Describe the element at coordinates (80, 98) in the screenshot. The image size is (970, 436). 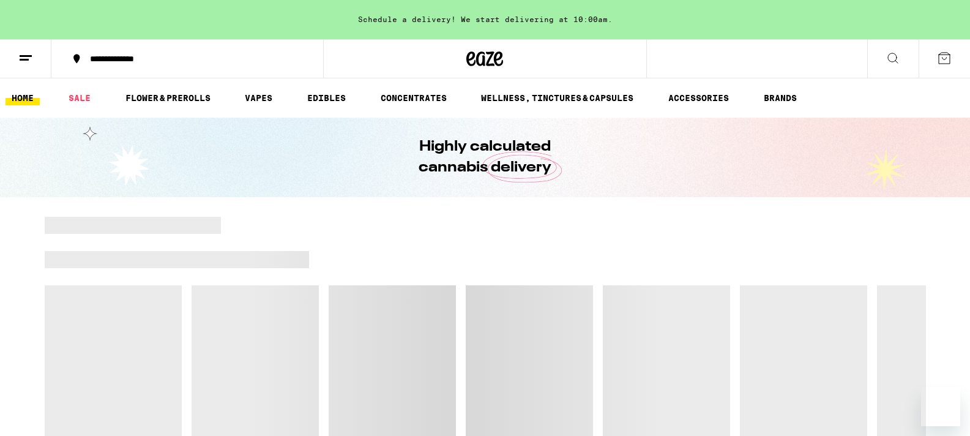
I see `a: SALE` at that location.